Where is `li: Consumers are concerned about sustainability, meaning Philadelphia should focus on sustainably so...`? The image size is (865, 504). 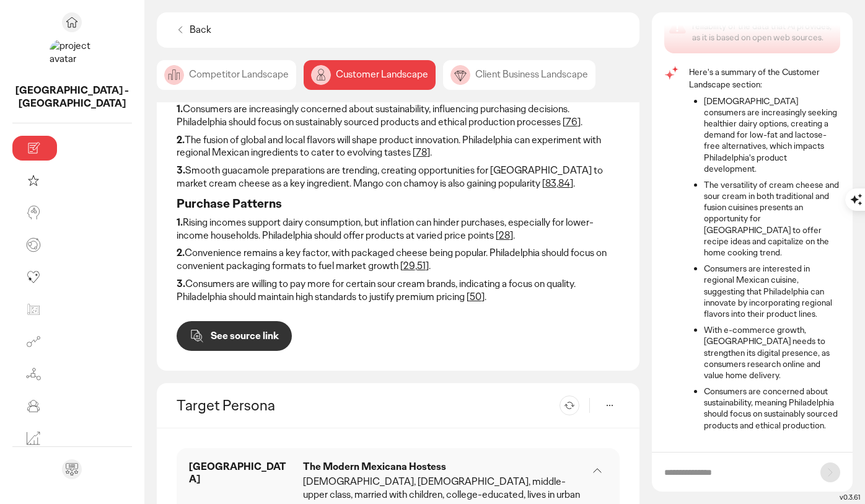
li: Consumers are concerned about sustainability, meaning Philadelphia should focus on sustainably so... is located at coordinates (772, 408).